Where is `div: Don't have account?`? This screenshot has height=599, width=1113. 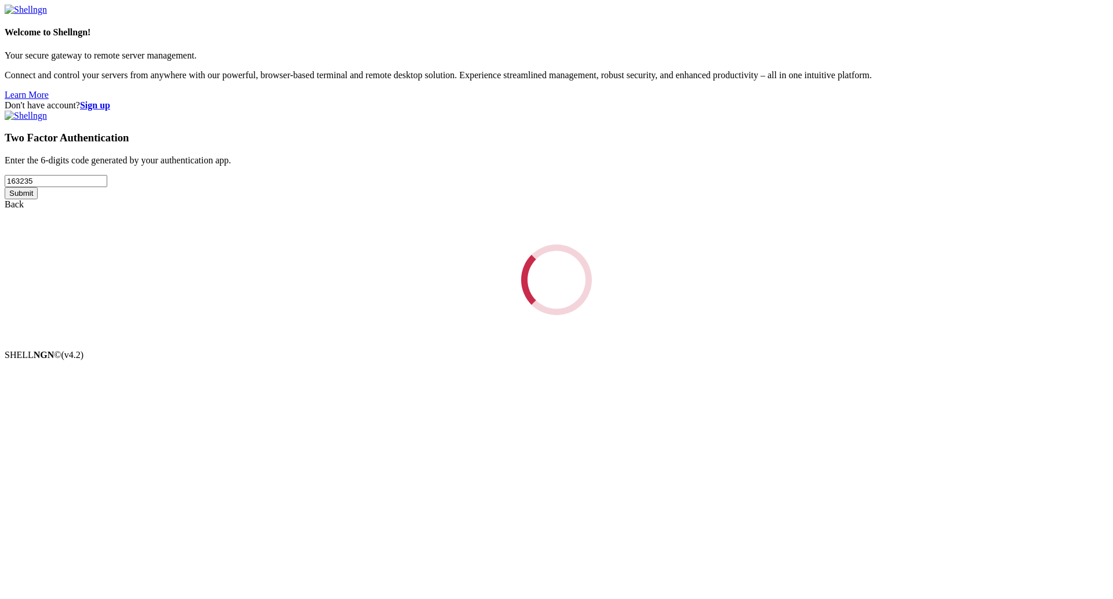 div: Don't have account? is located at coordinates (556, 105).